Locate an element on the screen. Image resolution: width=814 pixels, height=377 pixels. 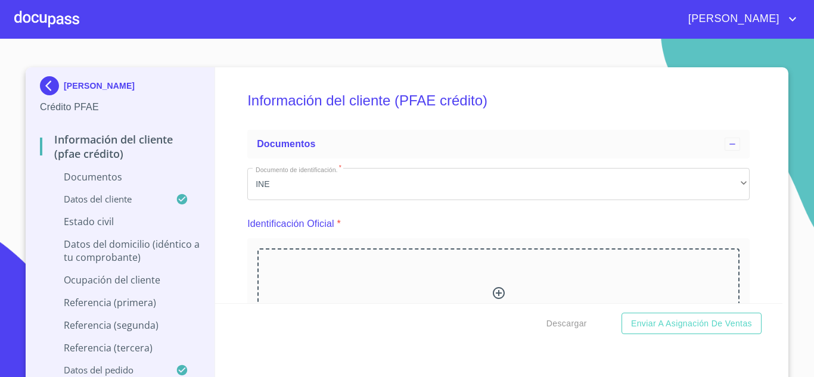
p: Referencia (segunda) is located at coordinates (120, 325).